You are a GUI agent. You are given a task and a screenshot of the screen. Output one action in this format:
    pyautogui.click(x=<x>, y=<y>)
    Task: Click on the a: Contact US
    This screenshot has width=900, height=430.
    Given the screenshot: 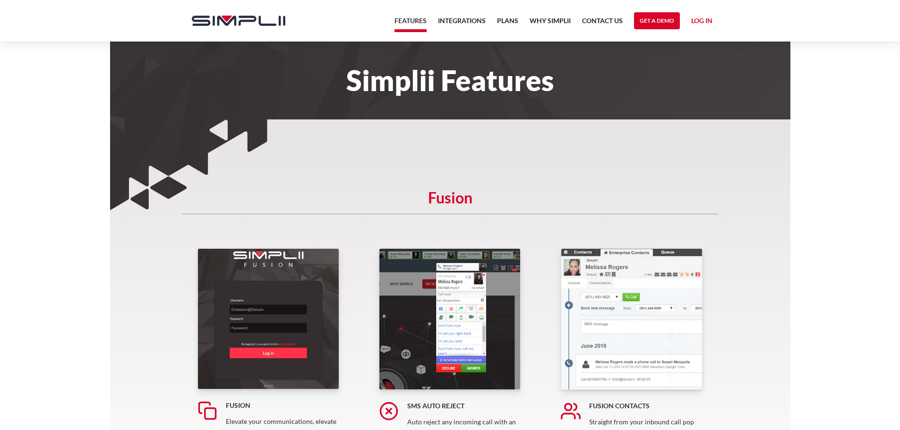 What is the action you would take?
    pyautogui.click(x=602, y=24)
    